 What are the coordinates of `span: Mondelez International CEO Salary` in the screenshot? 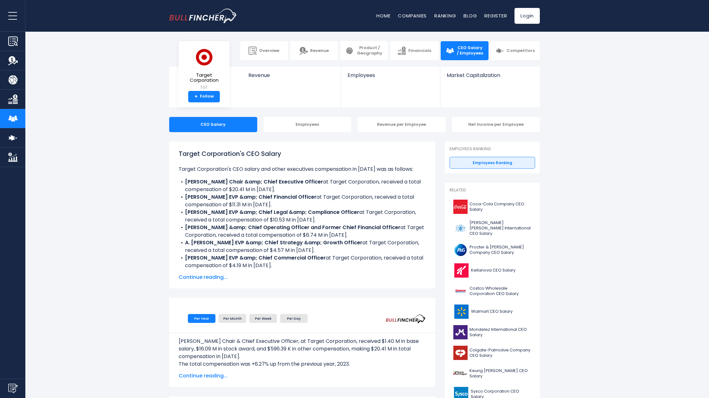 It's located at (500, 333).